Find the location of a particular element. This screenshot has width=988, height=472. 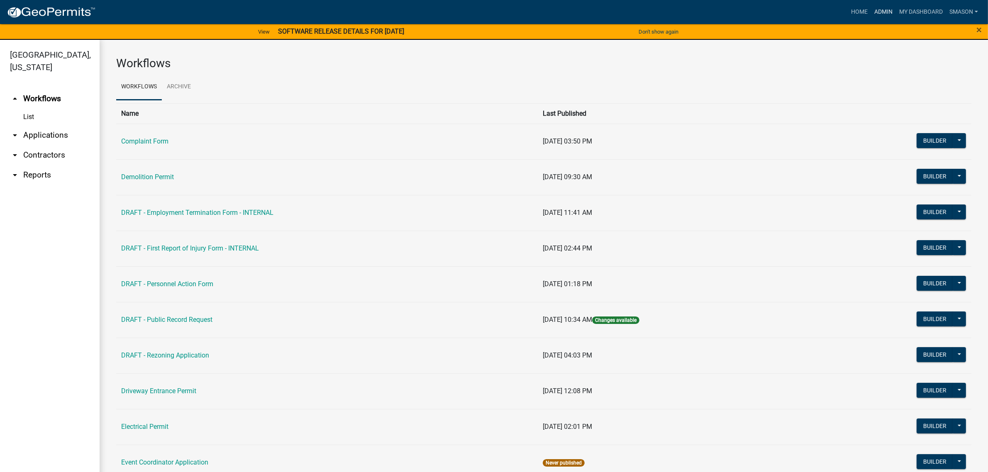

a: DRAFT - Rezoning Application is located at coordinates (165, 355).